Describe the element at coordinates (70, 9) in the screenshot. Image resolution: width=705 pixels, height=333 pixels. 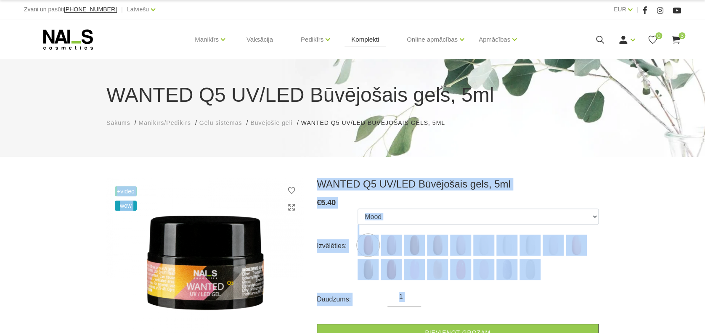
I see `div: Zvani un pasūti` at that location.